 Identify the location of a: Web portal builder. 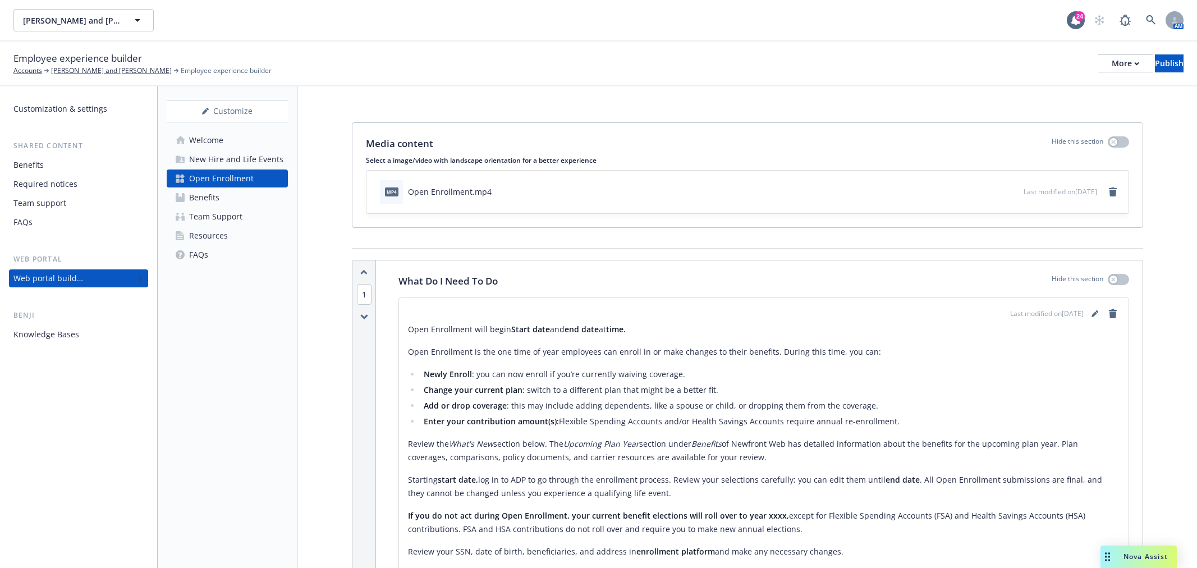
(79, 278).